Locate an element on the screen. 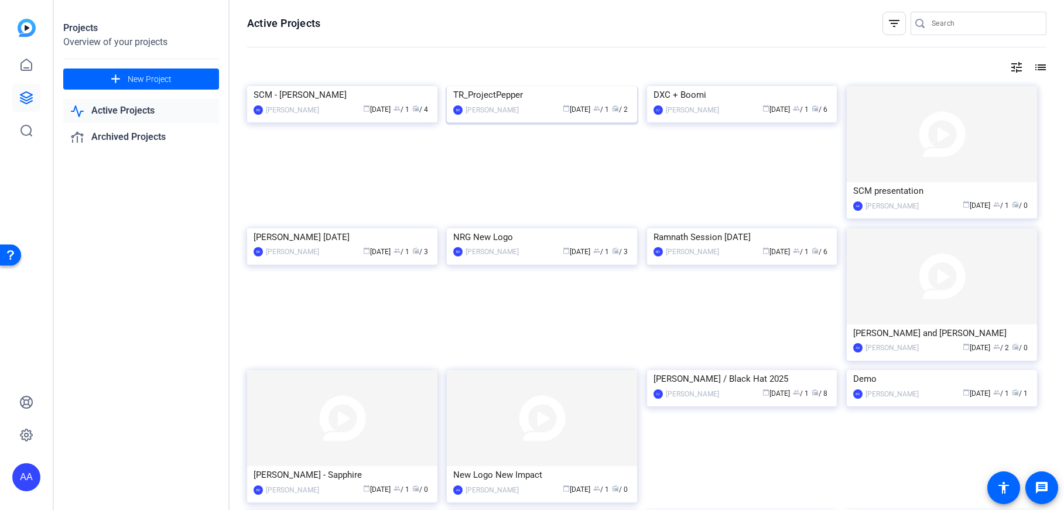 This screenshot has height=510, width=1064. img: blue-gradient.svg is located at coordinates (26, 28).